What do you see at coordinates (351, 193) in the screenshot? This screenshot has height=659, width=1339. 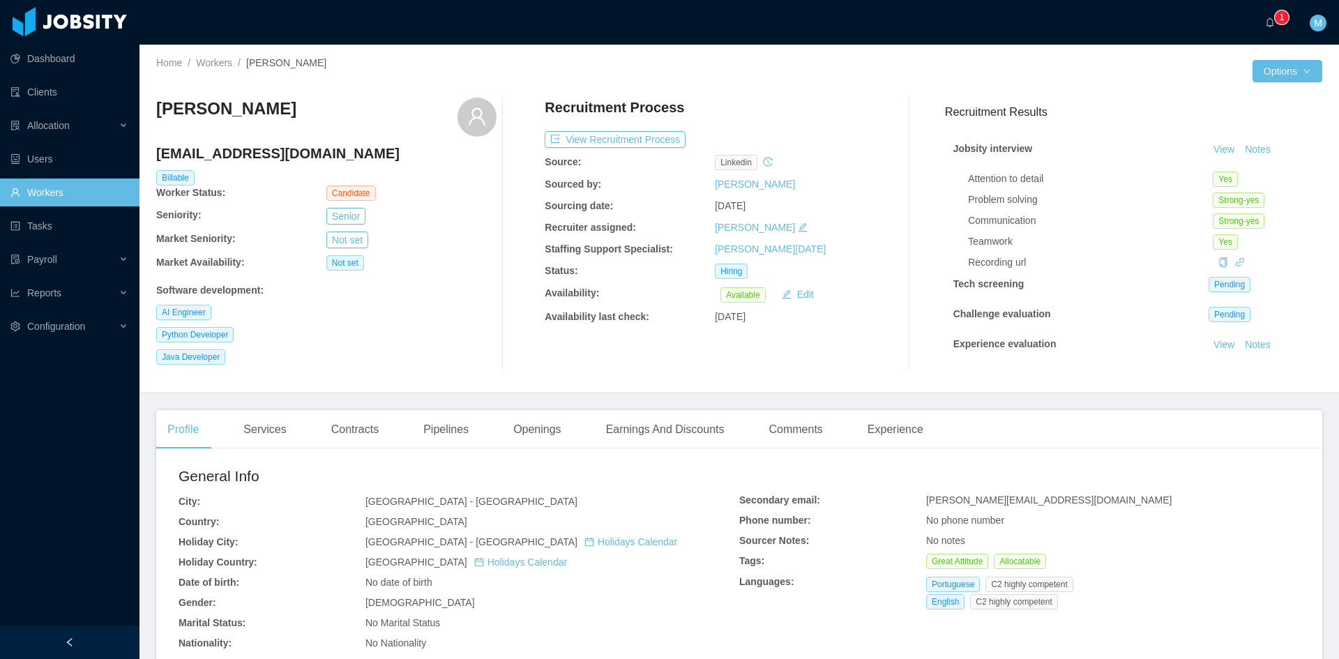 I see `span: Candidate` at bounding box center [351, 193].